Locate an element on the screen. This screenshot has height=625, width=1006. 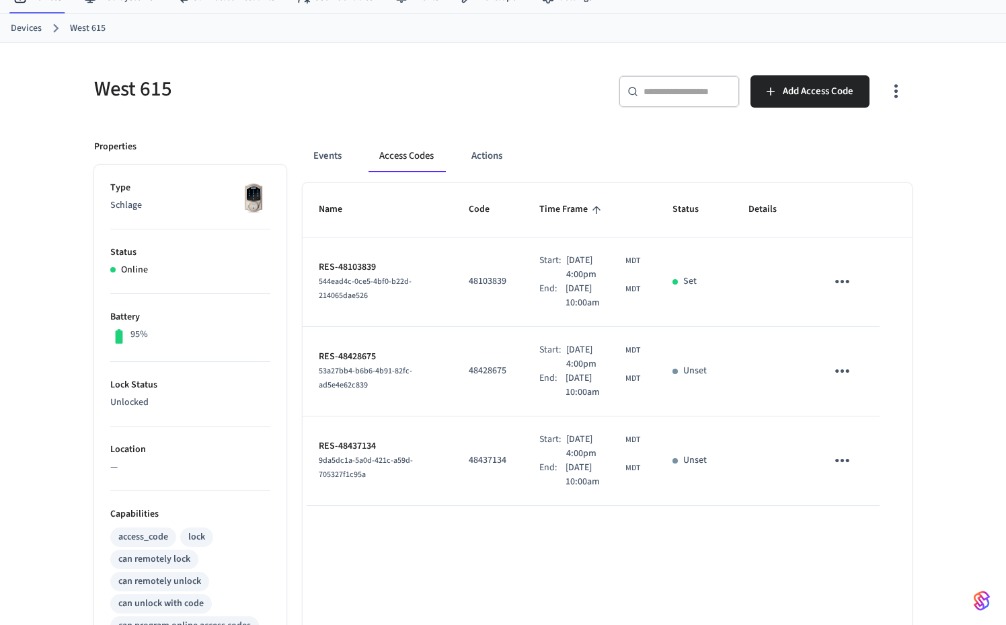
span: Details is located at coordinates (771, 209).